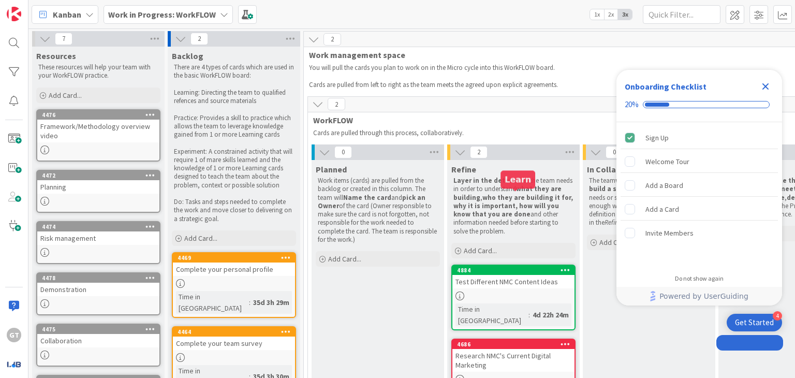 This screenshot has height=378, width=795. What do you see at coordinates (234, 71) in the screenshot?
I see `p: There are 4 types of cards which are used in the basic WorkFLOW board:` at bounding box center [234, 71].